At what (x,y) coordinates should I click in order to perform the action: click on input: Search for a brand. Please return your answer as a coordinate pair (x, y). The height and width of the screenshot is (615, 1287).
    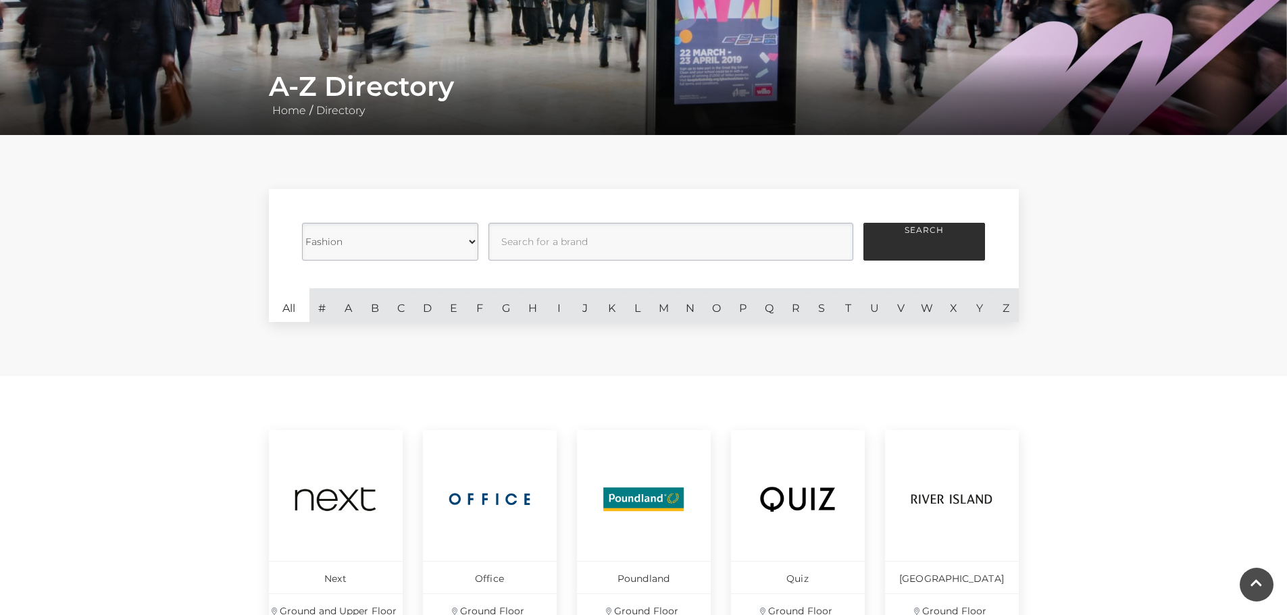
    Looking at the image, I should click on (671, 242).